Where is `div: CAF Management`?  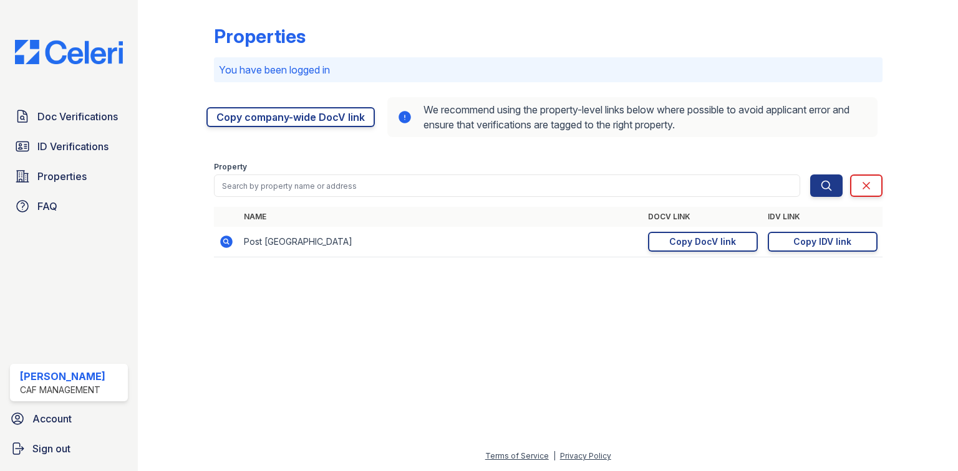 div: CAF Management is located at coordinates (62, 390).